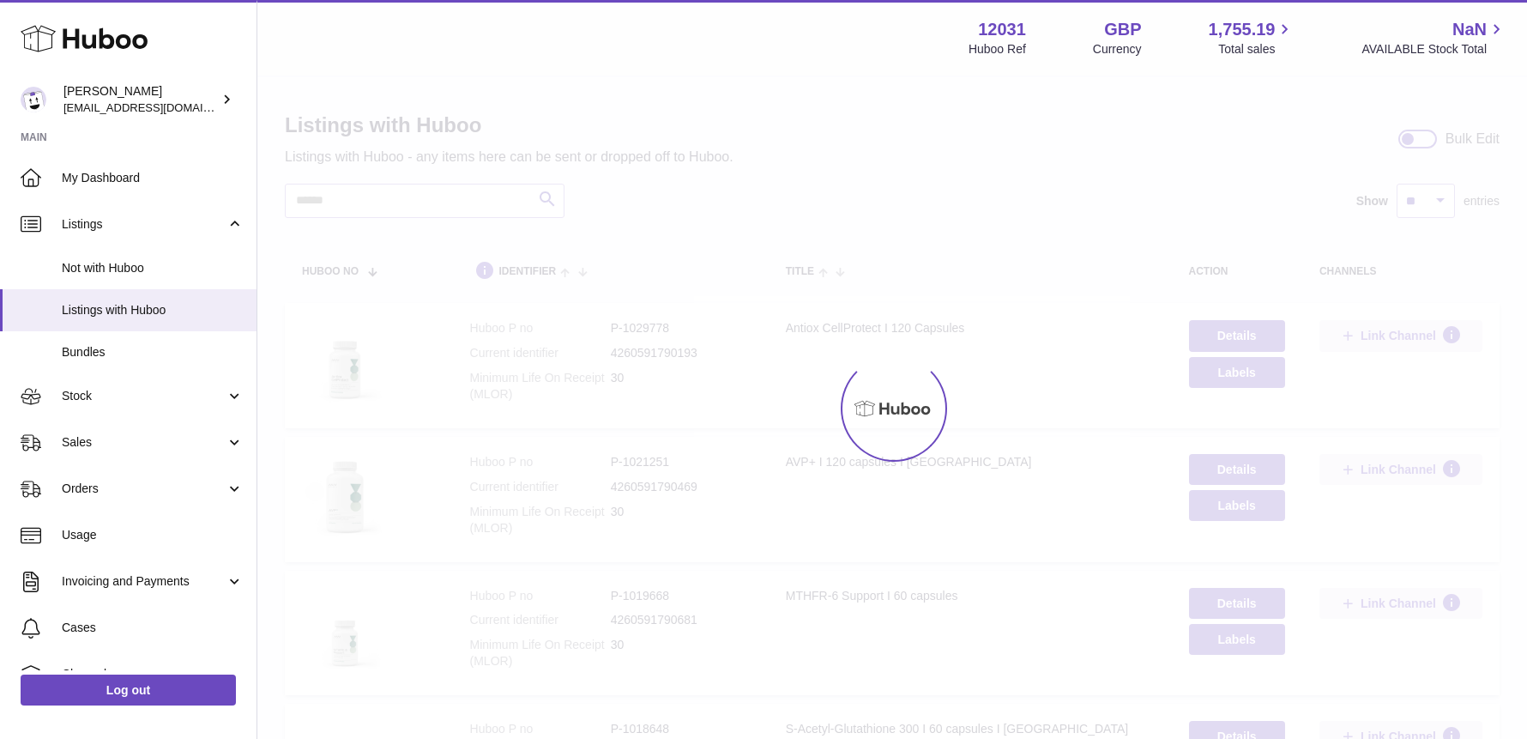 This screenshot has width=1527, height=739. Describe the element at coordinates (128, 690) in the screenshot. I see `a: Log out` at that location.